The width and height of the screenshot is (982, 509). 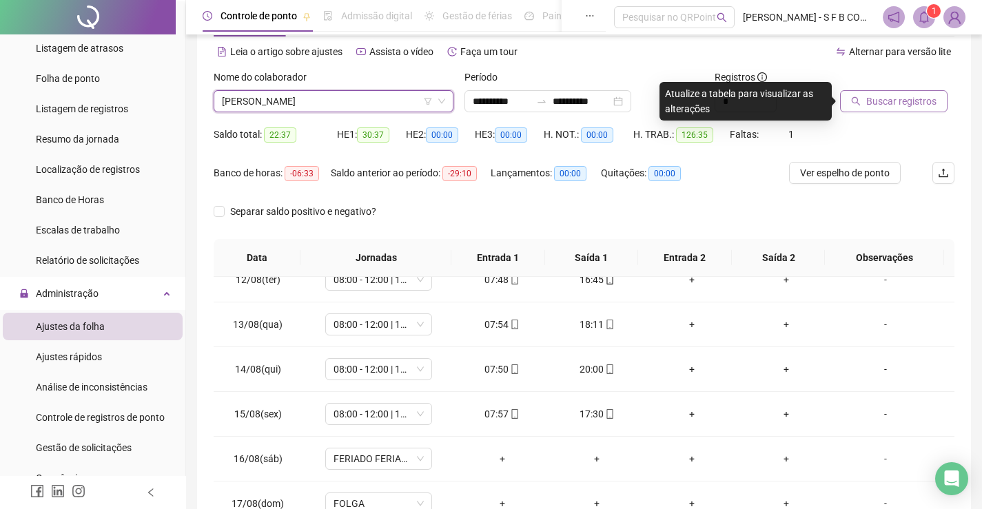 I want to click on span: -29:10, so click(x=459, y=174).